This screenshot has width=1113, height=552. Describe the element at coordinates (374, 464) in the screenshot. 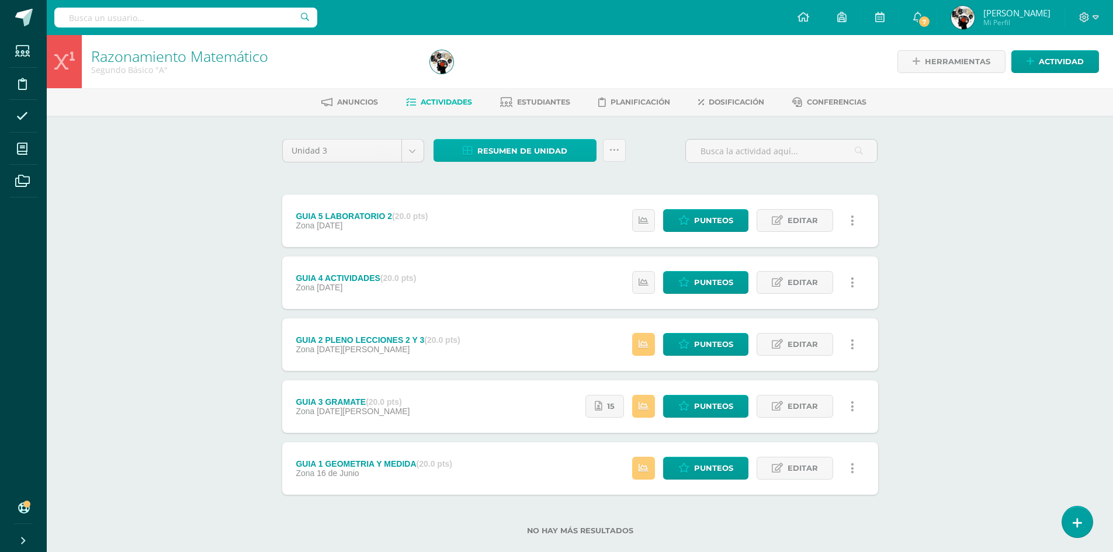

I see `div: GUIA 1 GEOMETRIA Y MEDIDA` at that location.